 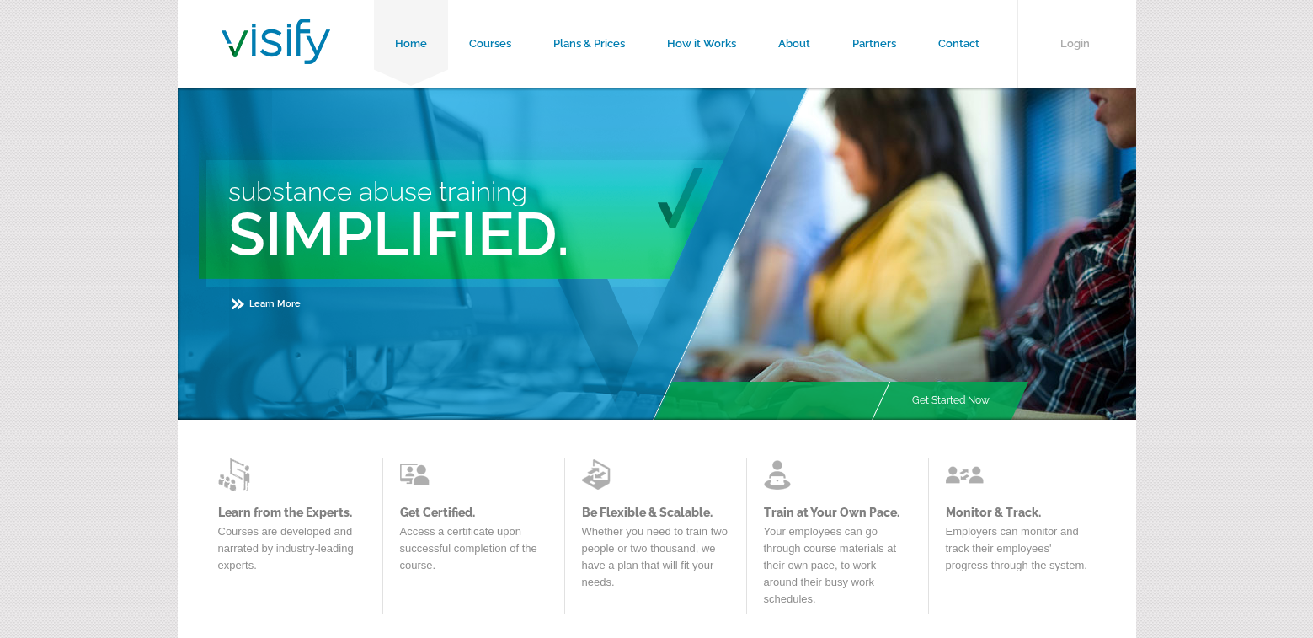 I want to click on a: Get Certified., so click(x=473, y=512).